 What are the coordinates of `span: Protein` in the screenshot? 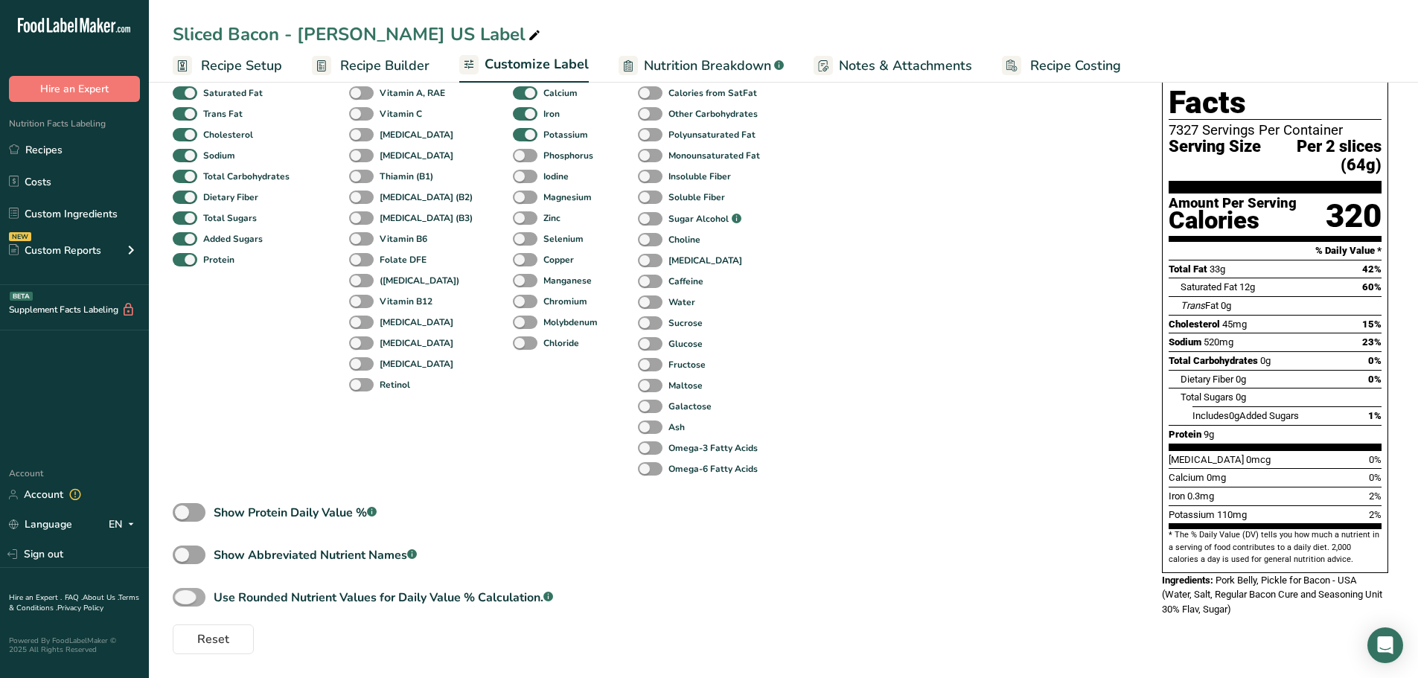 It's located at (1185, 434).